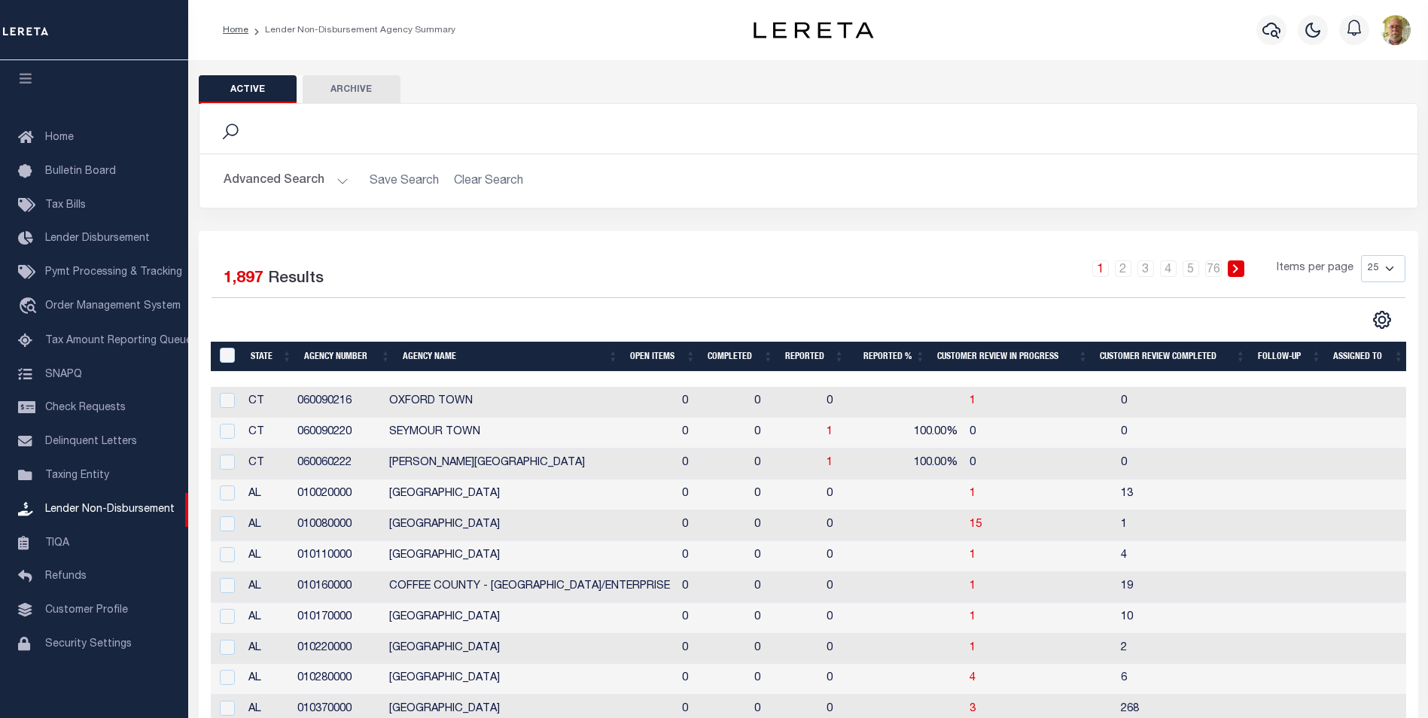 This screenshot has width=1428, height=718. What do you see at coordinates (57, 543) in the screenshot?
I see `span: TIQA` at bounding box center [57, 543].